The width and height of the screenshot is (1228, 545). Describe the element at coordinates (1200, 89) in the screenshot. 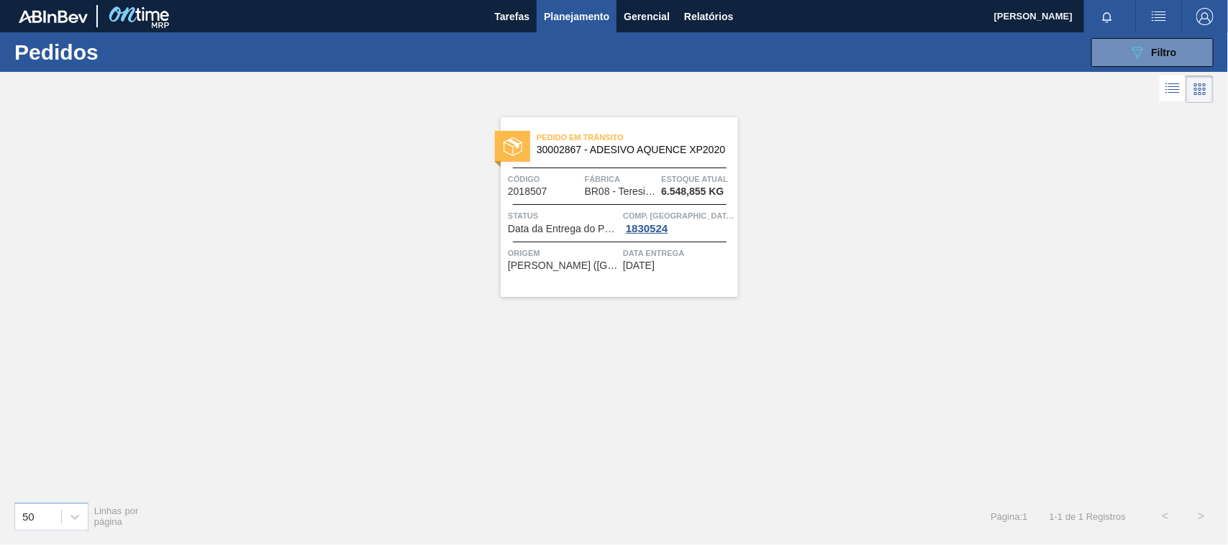

I see `div: Visão em Cards` at that location.